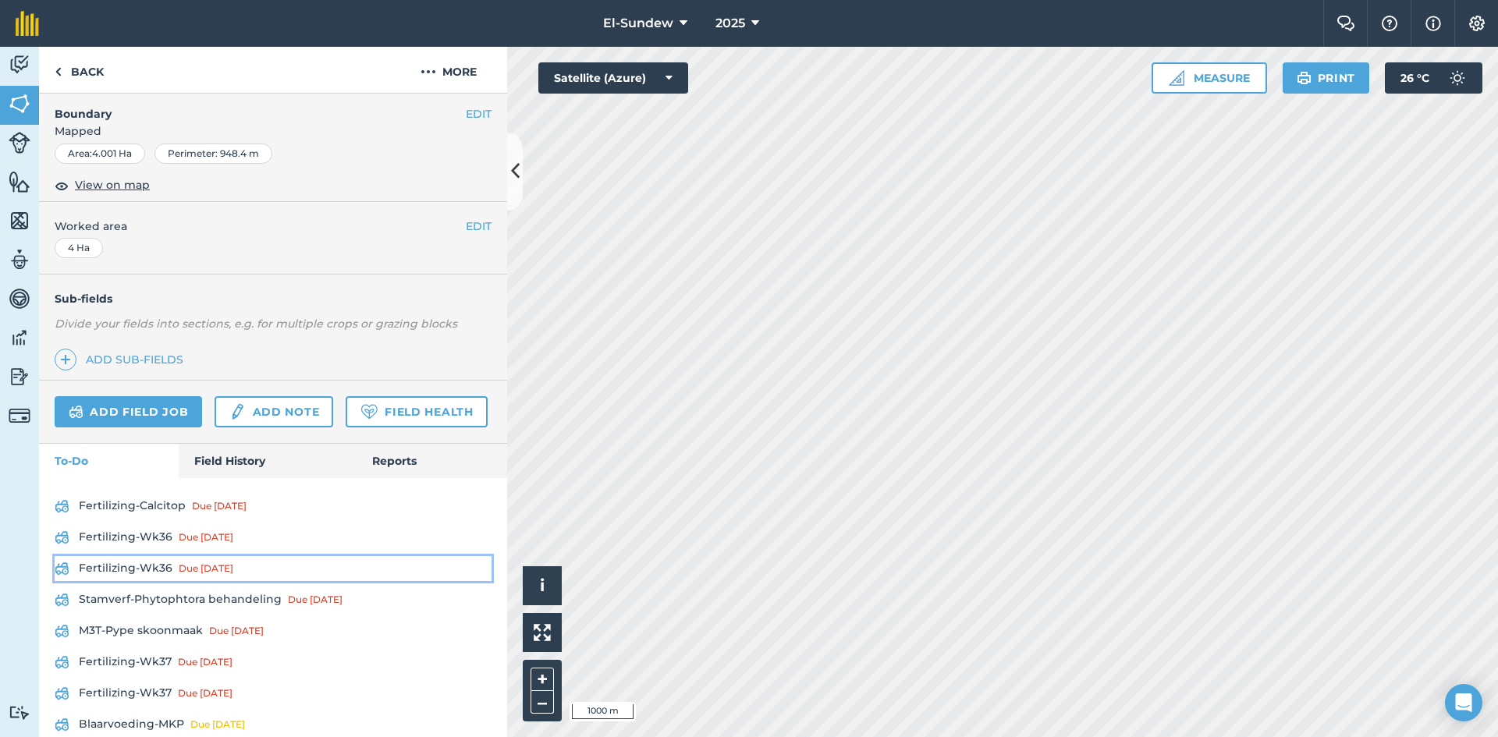 The width and height of the screenshot is (1498, 737). I want to click on em: Divide your fields into sections, e.g. for multiple crops or grazing blocks, so click(256, 324).